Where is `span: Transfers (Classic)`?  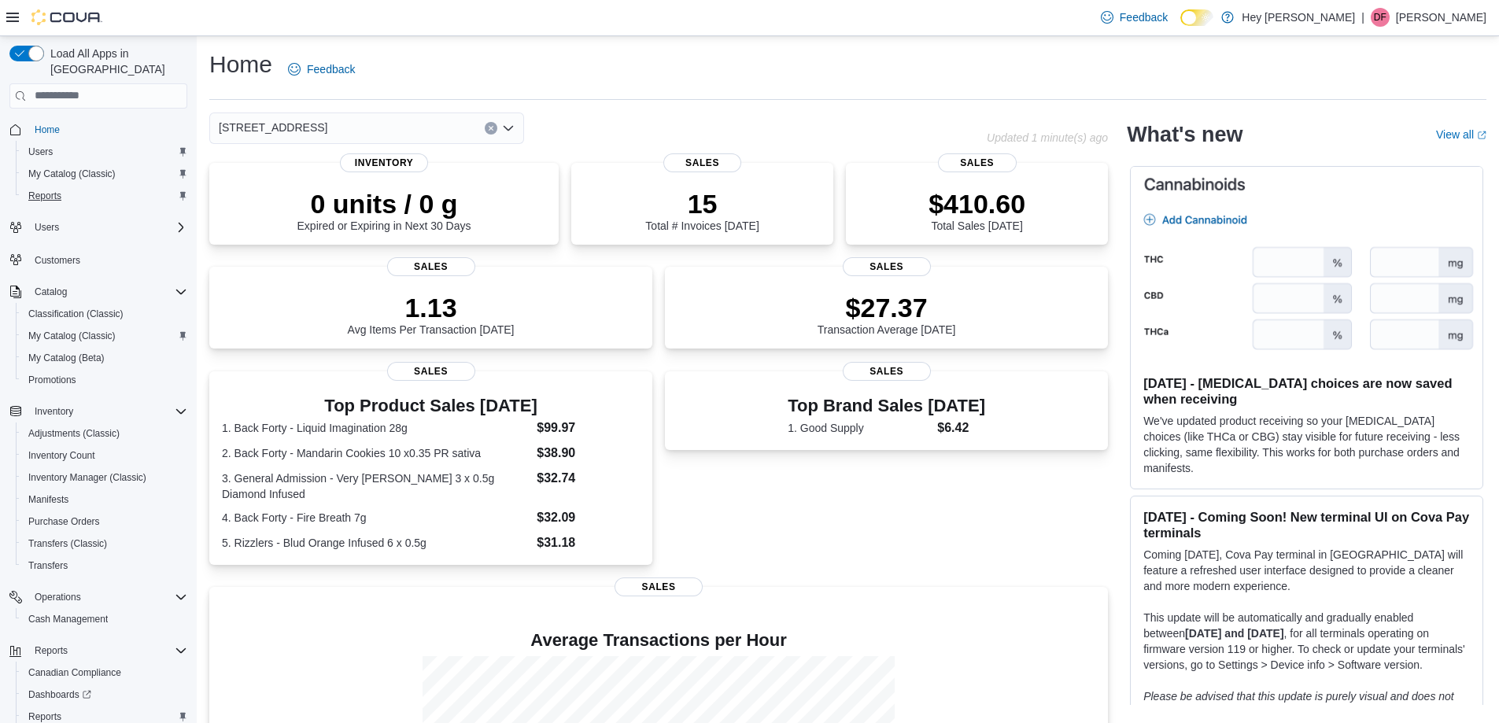
span: Transfers (Classic) is located at coordinates (68, 544).